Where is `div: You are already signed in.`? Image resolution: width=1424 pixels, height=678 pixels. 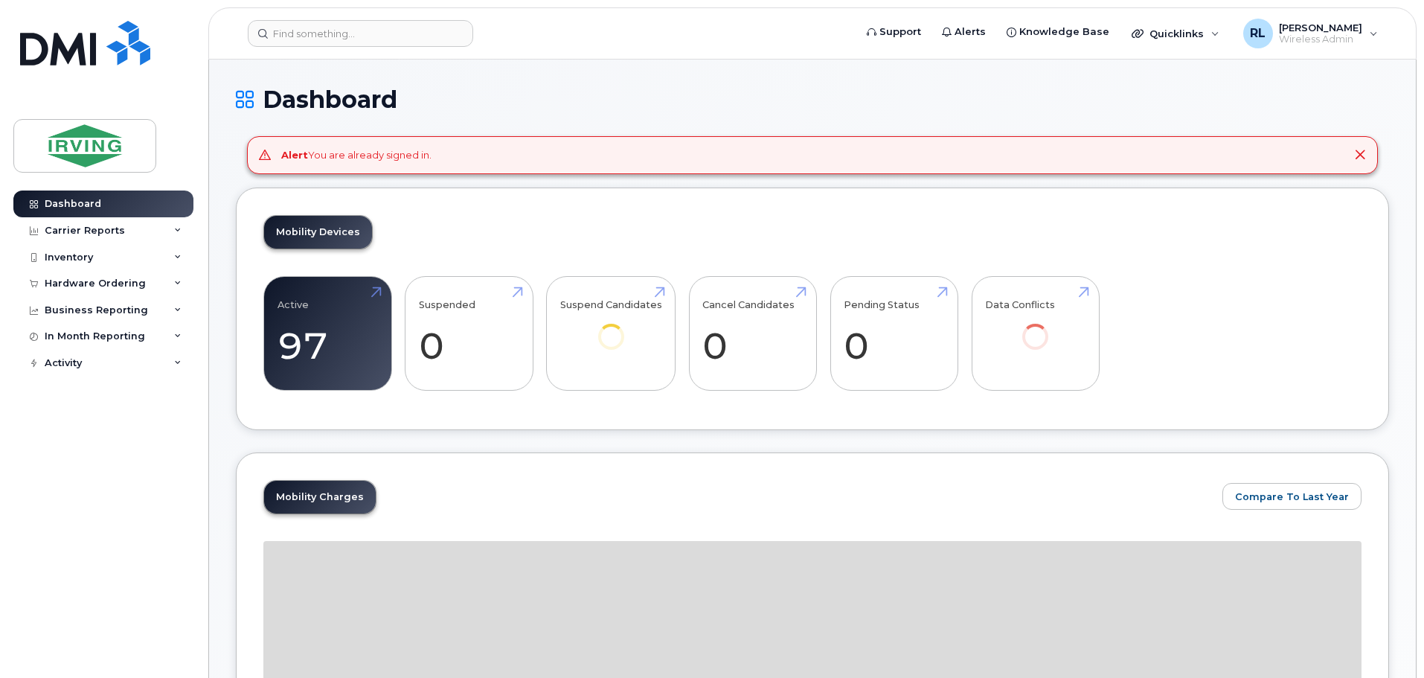 div: You are already signed in. is located at coordinates (356, 155).